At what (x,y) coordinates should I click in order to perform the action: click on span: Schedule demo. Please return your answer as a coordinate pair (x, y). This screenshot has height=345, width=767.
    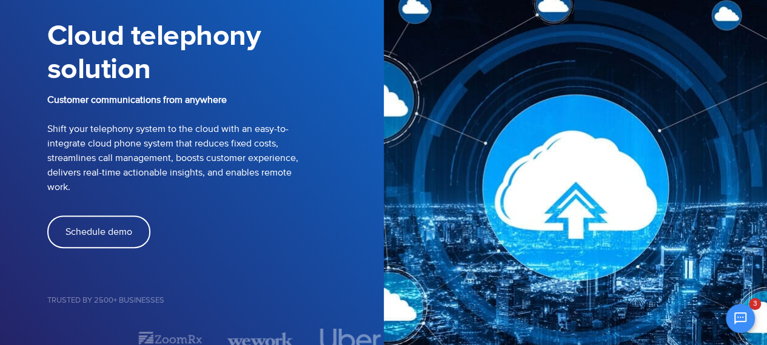
    Looking at the image, I should click on (99, 232).